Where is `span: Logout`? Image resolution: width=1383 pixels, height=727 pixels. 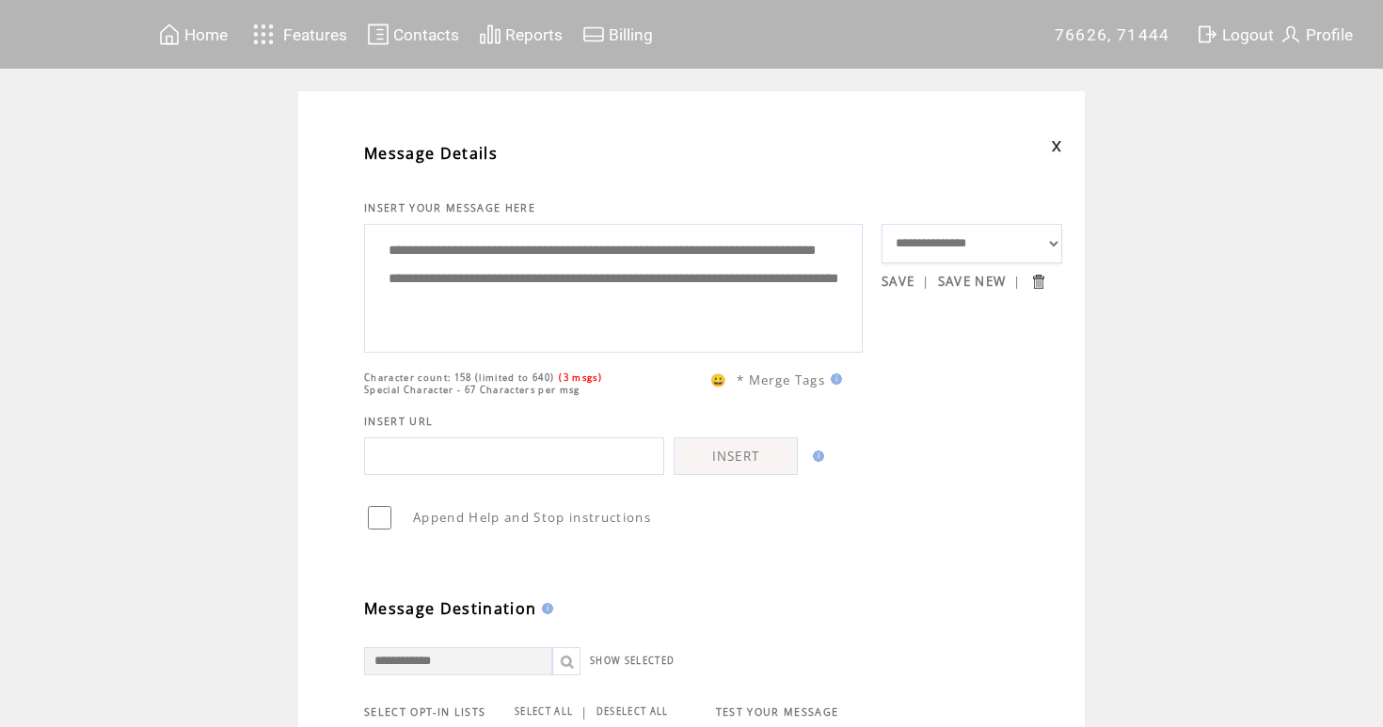
span: Logout is located at coordinates (1247, 35).